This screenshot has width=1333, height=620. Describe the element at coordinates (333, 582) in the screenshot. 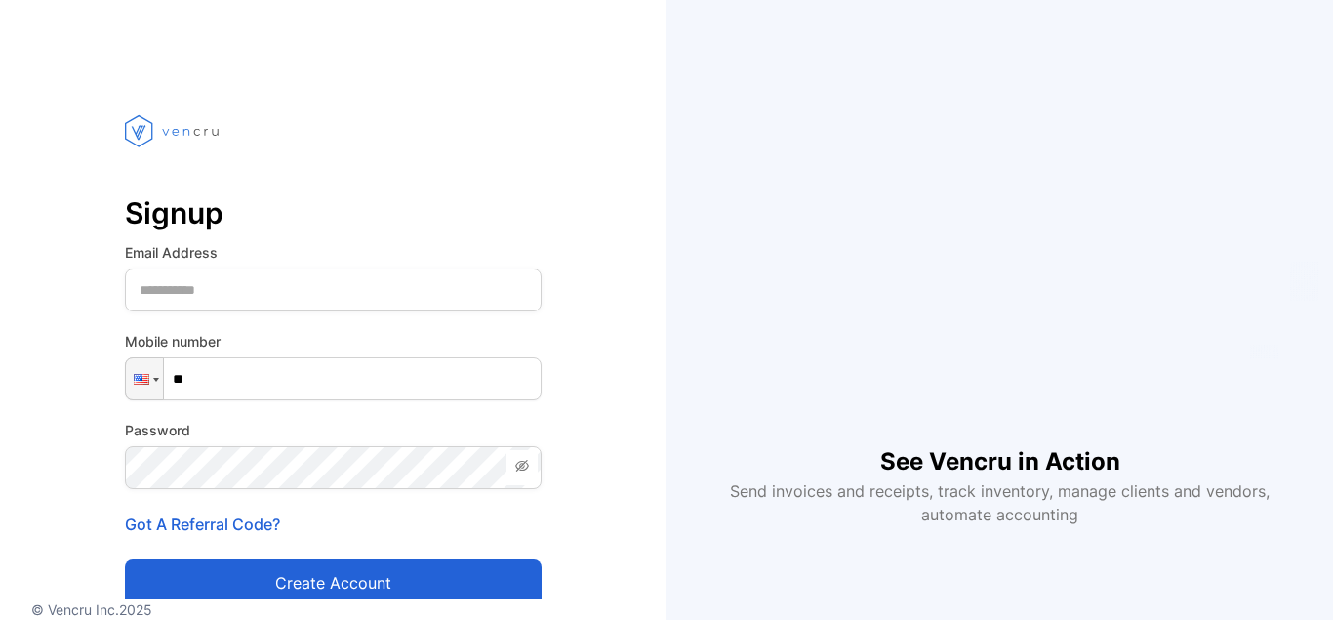

I see `button: Create account` at that location.